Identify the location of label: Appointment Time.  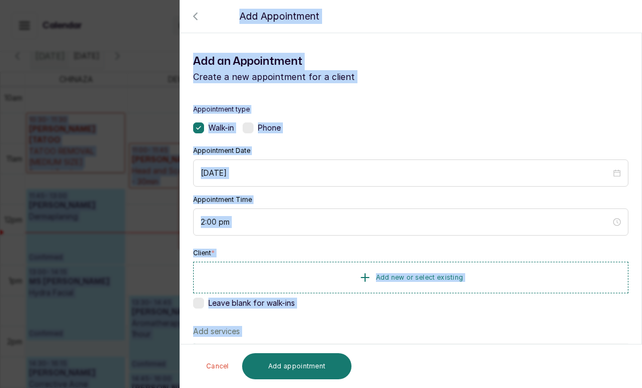
(223, 200).